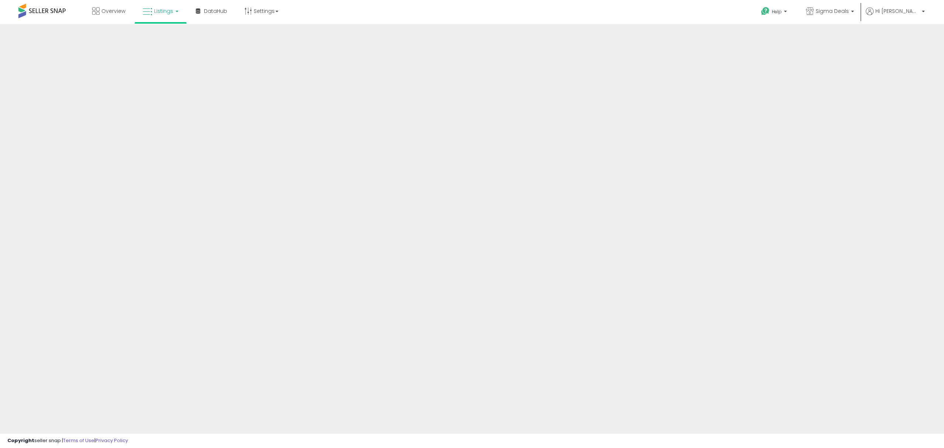 The height and width of the screenshot is (448, 944). I want to click on span: Sigma Deals, so click(832, 11).